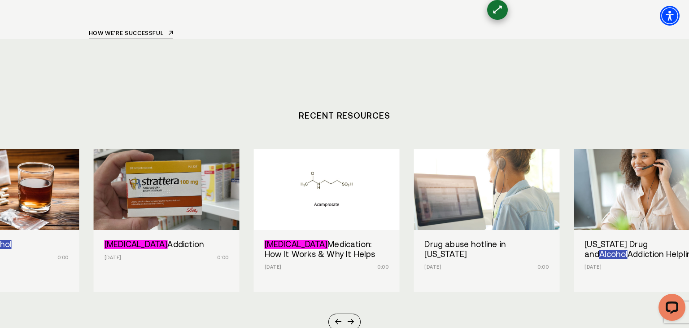 This screenshot has width=689, height=328. What do you see at coordinates (487, 189) in the screenshot?
I see `img: Drug abuse hotline in New Hampshire` at bounding box center [487, 189].